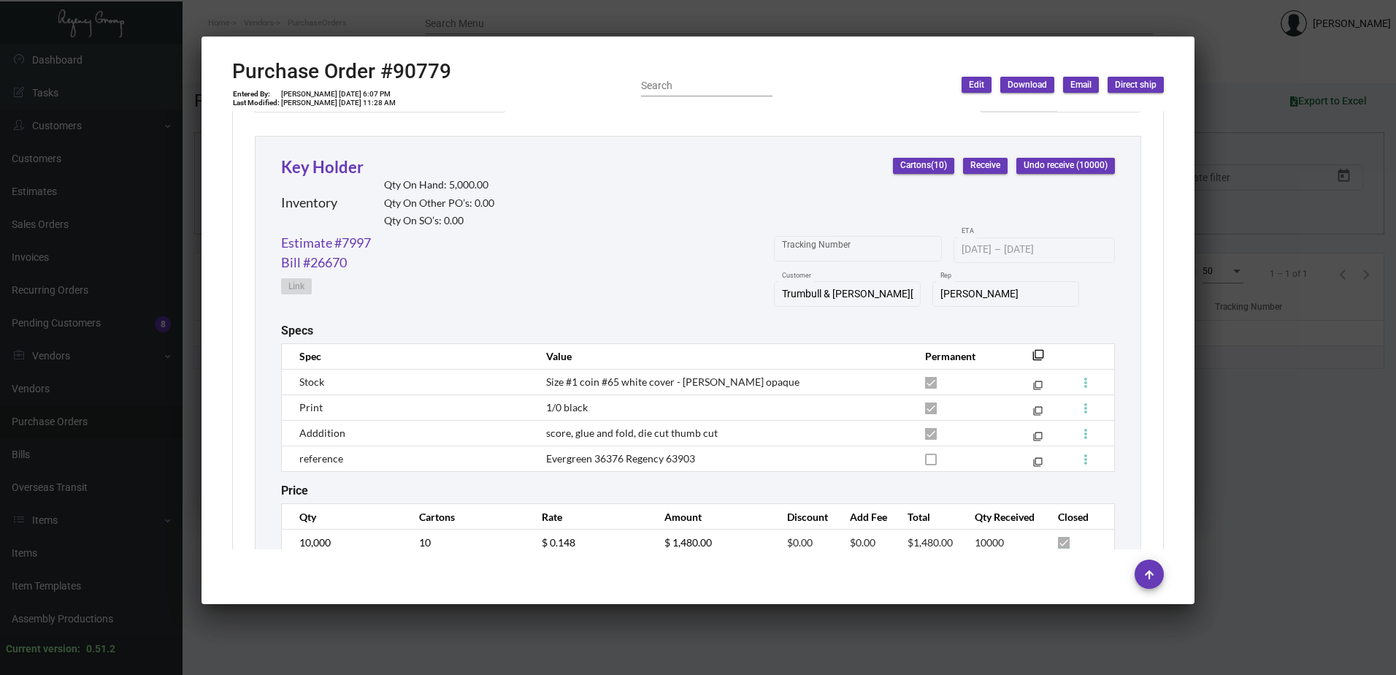 Image resolution: width=1396 pixels, height=675 pixels. Describe the element at coordinates (294, 490) in the screenshot. I see `h2: Price` at that location.